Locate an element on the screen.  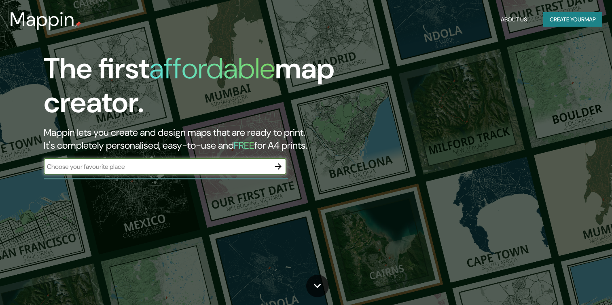
h2: Mappin lets you create and design maps that are ready to print. It's completely personalised, eas... is located at coordinates (197, 139).